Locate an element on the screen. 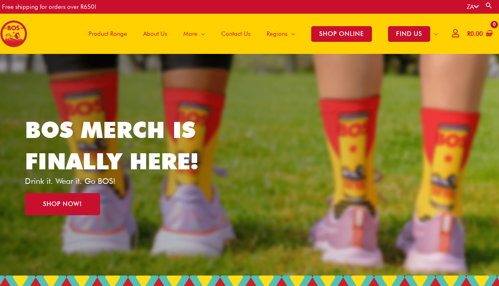  a: SHOP ONLINE is located at coordinates (342, 34).